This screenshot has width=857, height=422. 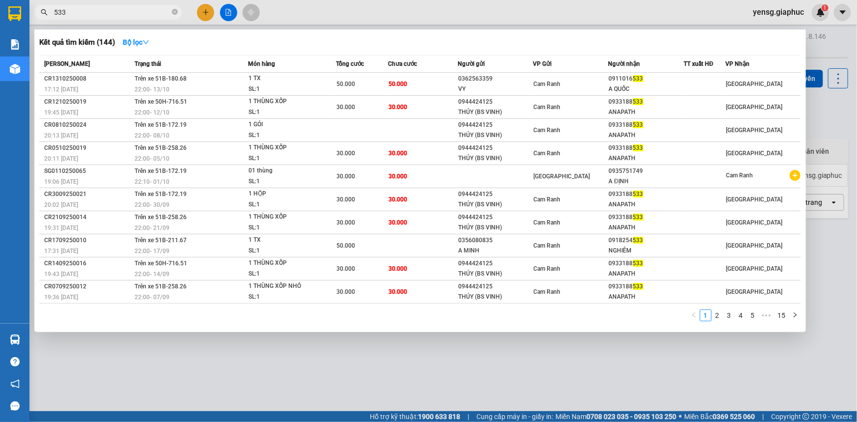 What do you see at coordinates (285, 171) in the screenshot?
I see `div: 01 thùng` at bounding box center [285, 171].